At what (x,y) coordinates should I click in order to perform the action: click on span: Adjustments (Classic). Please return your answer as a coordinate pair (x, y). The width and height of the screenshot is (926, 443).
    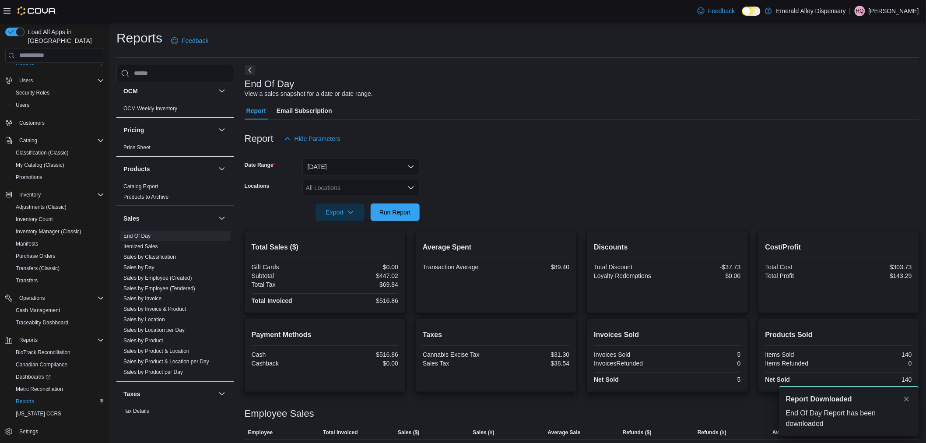
    Looking at the image, I should click on (41, 207).